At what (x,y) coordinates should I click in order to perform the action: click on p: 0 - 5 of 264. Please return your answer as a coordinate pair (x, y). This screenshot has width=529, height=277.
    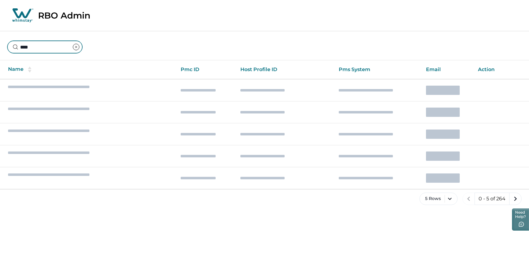
    Looking at the image, I should click on (491, 199).